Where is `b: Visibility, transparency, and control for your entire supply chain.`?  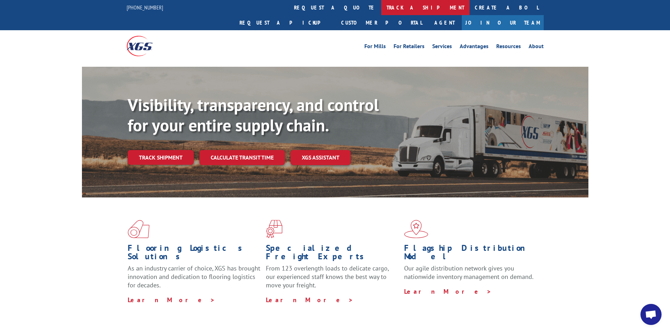
b: Visibility, transparency, and control for your entire supply chain. is located at coordinates (253, 115).